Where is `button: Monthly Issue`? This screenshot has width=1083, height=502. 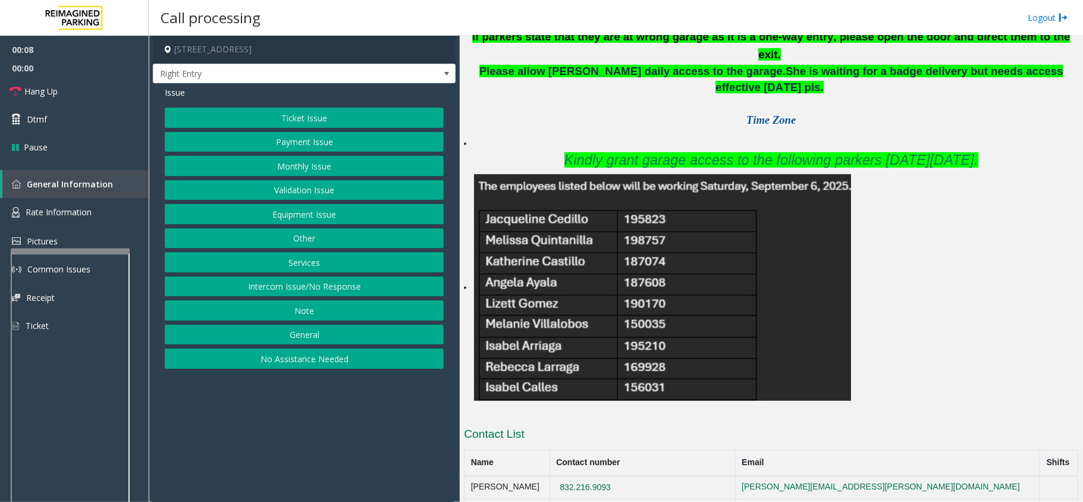
button: Monthly Issue is located at coordinates (304, 166).